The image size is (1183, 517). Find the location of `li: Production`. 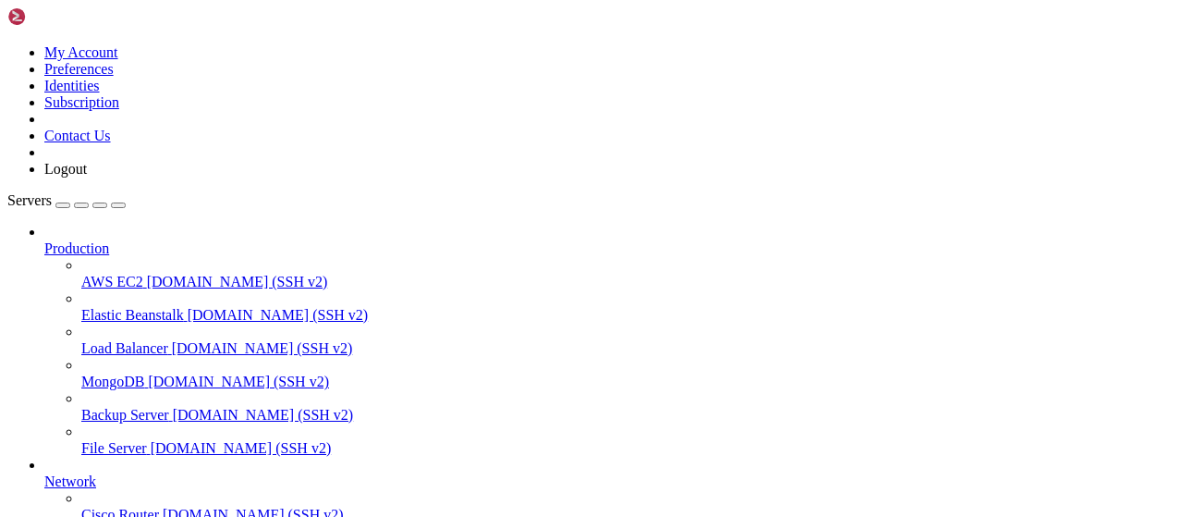

li: Production is located at coordinates (610, 340).